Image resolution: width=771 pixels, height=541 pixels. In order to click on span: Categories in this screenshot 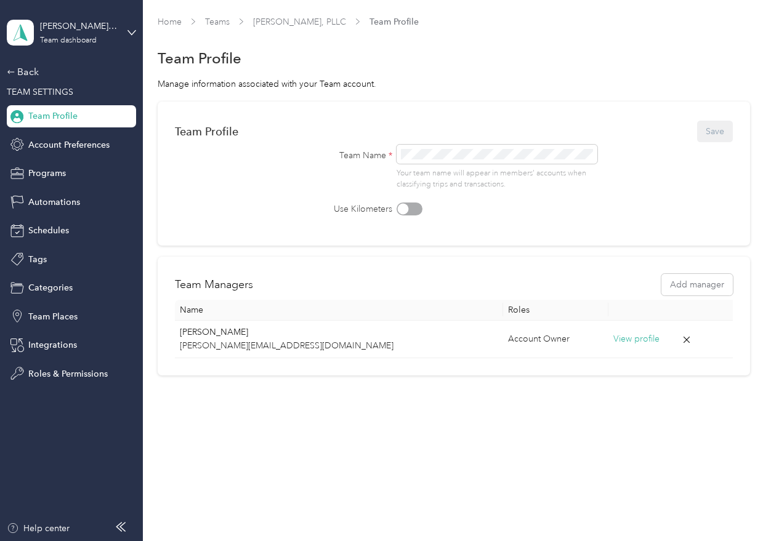, I will do `click(50, 287)`.